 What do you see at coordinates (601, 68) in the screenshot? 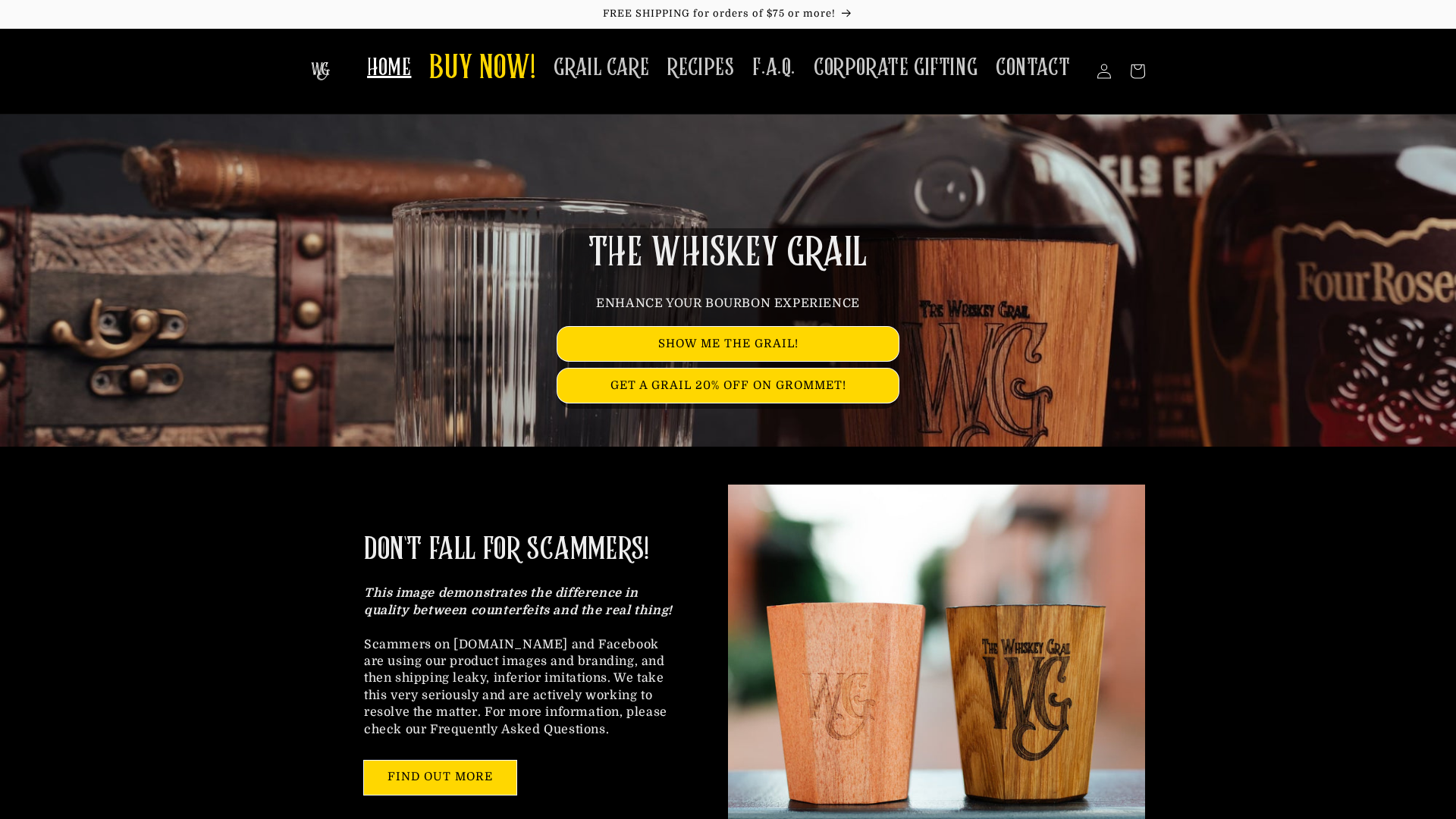
I see `span: GRAIL CARE` at bounding box center [601, 68].